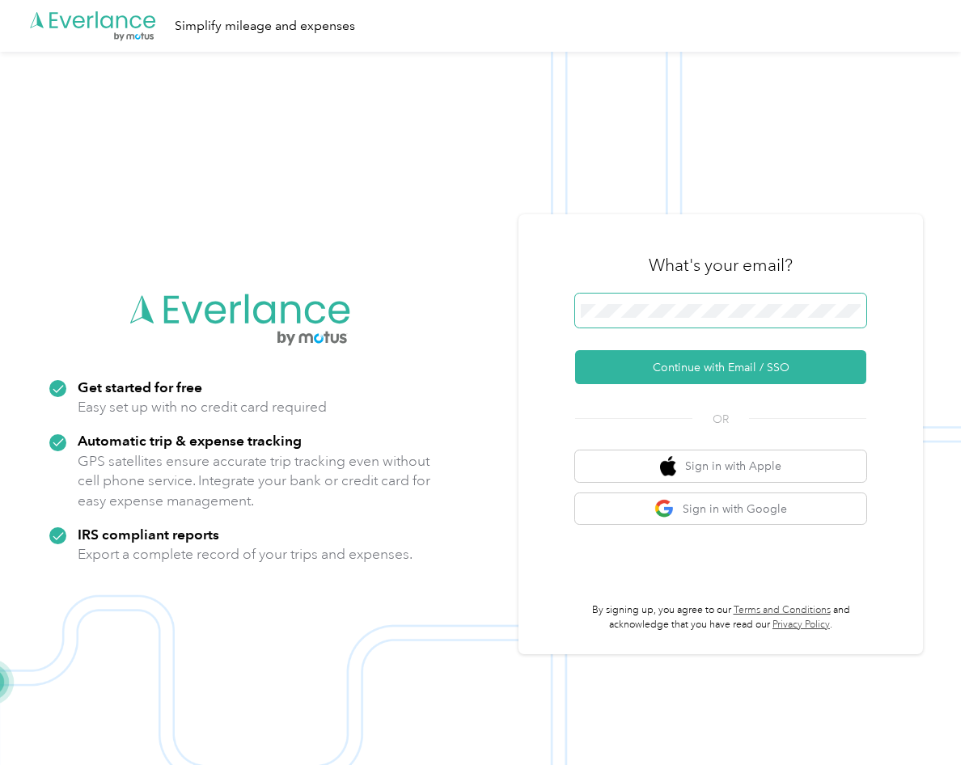 The width and height of the screenshot is (969, 765). I want to click on img: google logo, so click(664, 509).